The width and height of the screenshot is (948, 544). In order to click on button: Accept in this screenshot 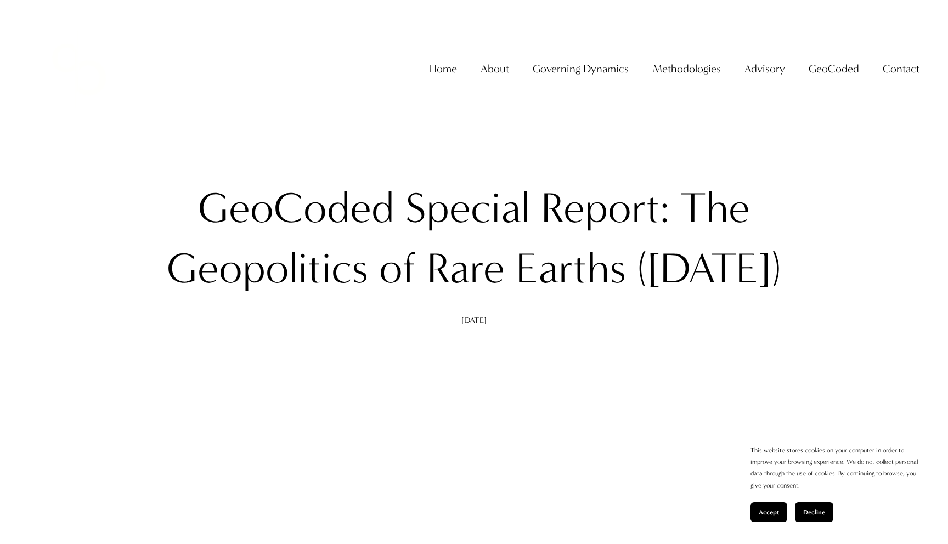, I will do `click(768, 512)`.